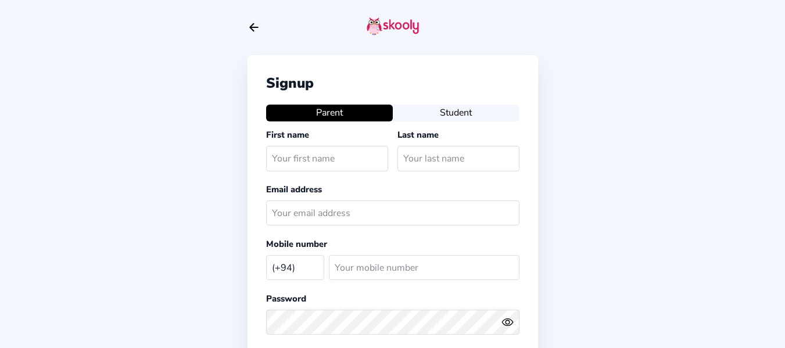 The width and height of the screenshot is (785, 348). What do you see at coordinates (393, 213) in the screenshot?
I see `input: Your email address` at bounding box center [393, 213].